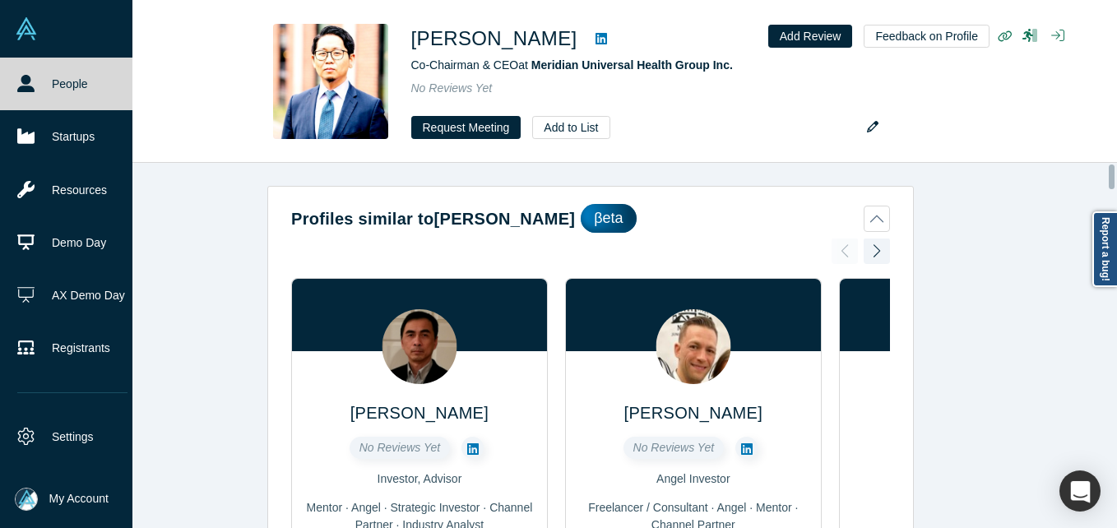 Image resolution: width=1117 pixels, height=528 pixels. Describe the element at coordinates (62, 499) in the screenshot. I see `button: My Account` at that location.